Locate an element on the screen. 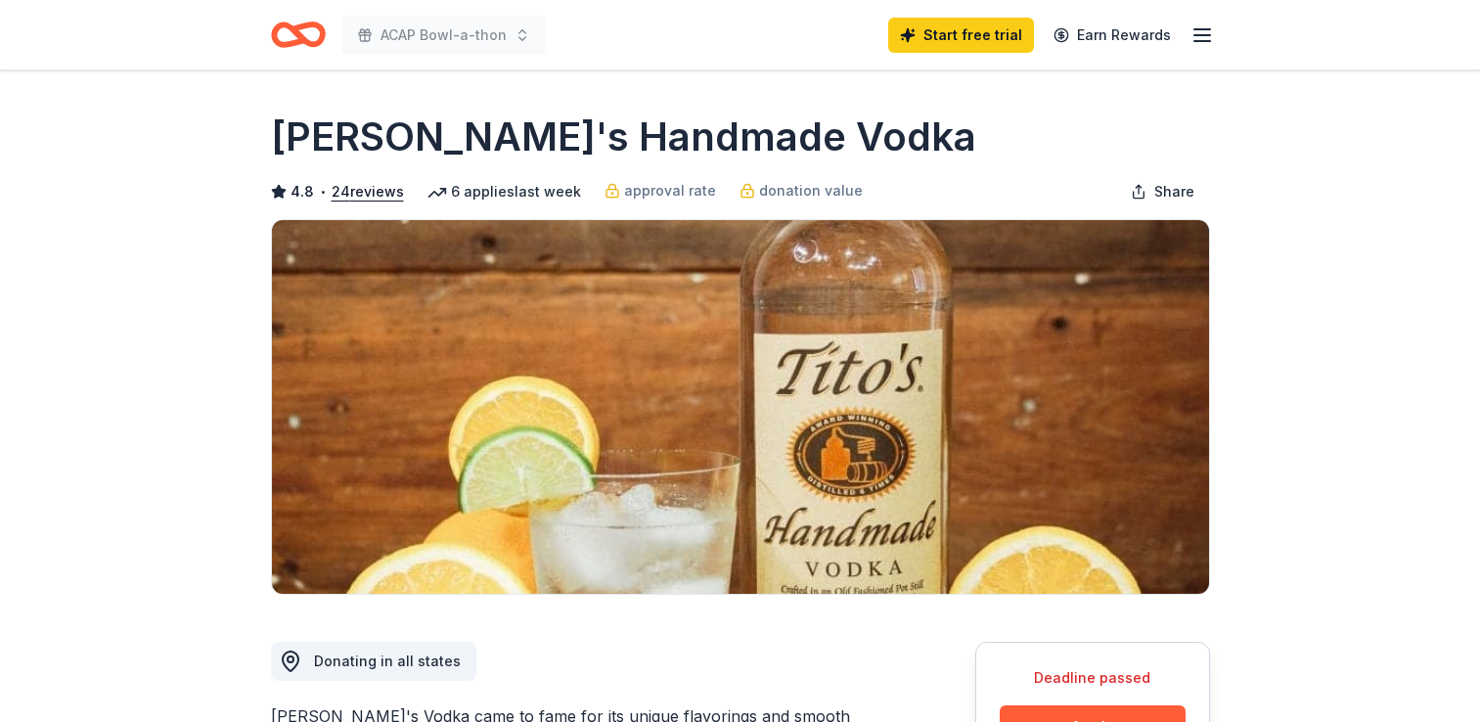 This screenshot has width=1480, height=722. span: Donating in all states is located at coordinates (387, 660).